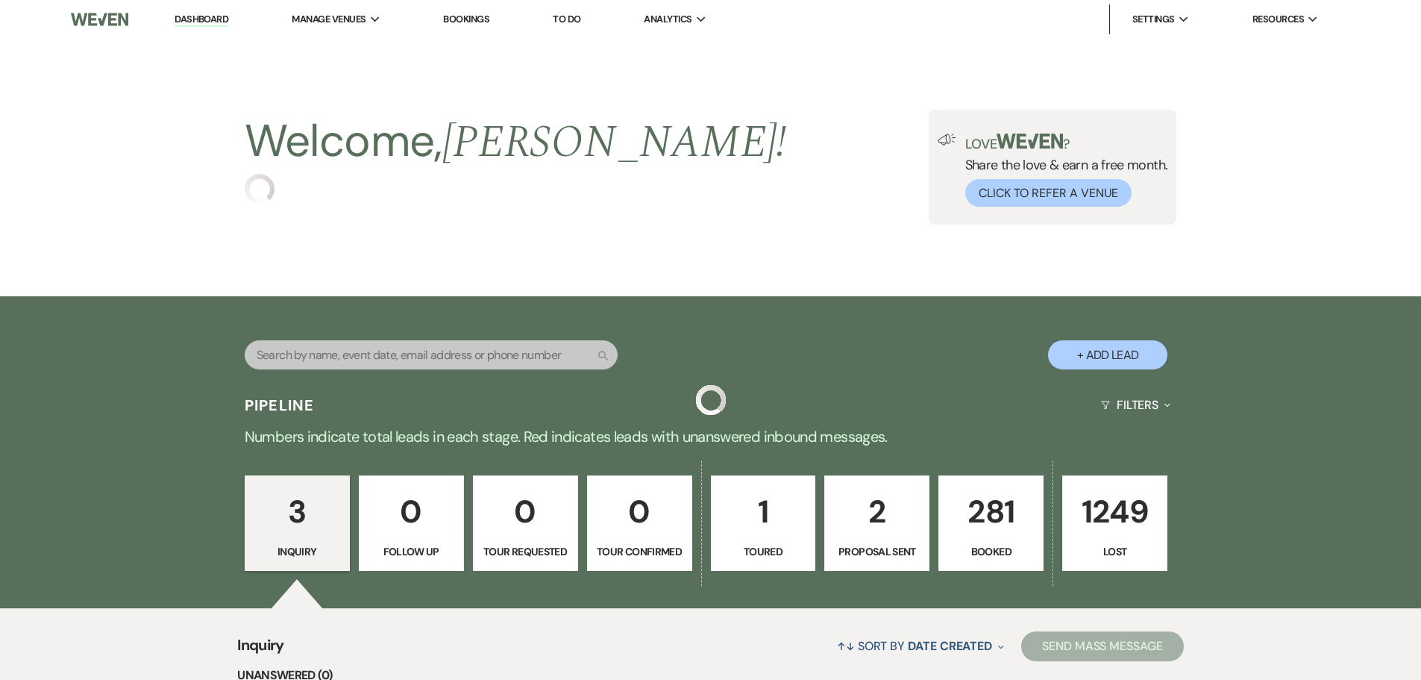 The height and width of the screenshot is (680, 1421). Describe the element at coordinates (991, 551) in the screenshot. I see `p: Booked` at that location.